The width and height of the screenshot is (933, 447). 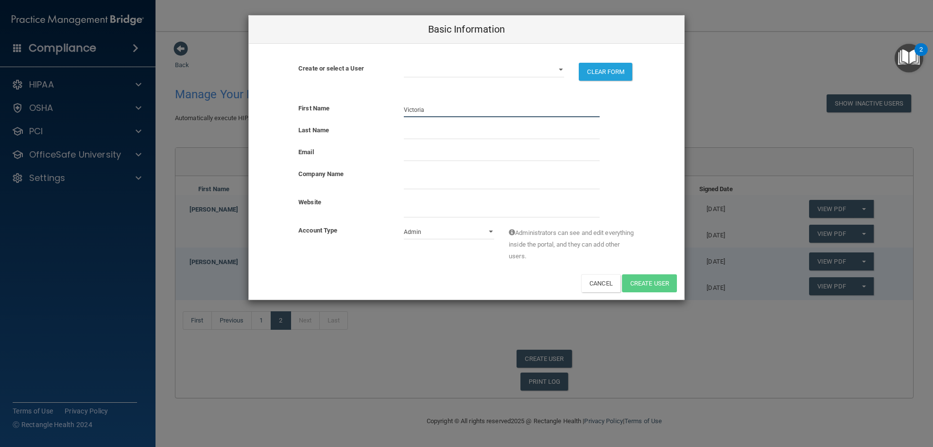 What do you see at coordinates (649, 283) in the screenshot?
I see `button: Create User` at bounding box center [649, 283].